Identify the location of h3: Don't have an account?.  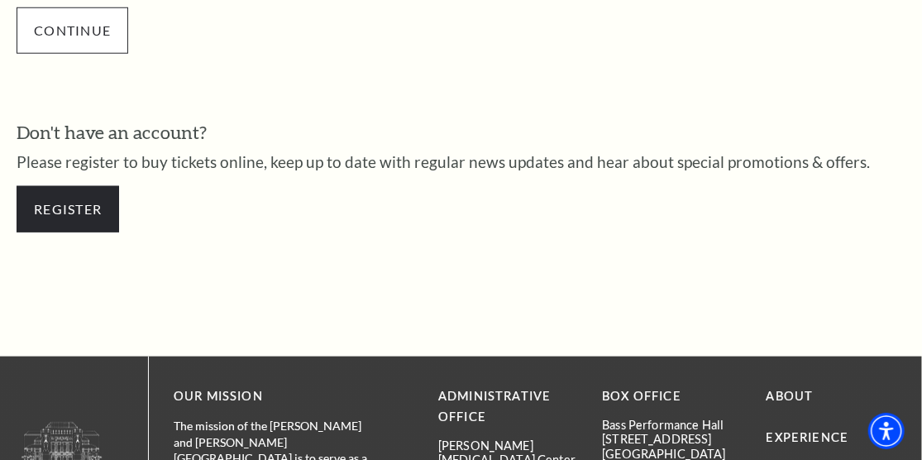
(461, 132).